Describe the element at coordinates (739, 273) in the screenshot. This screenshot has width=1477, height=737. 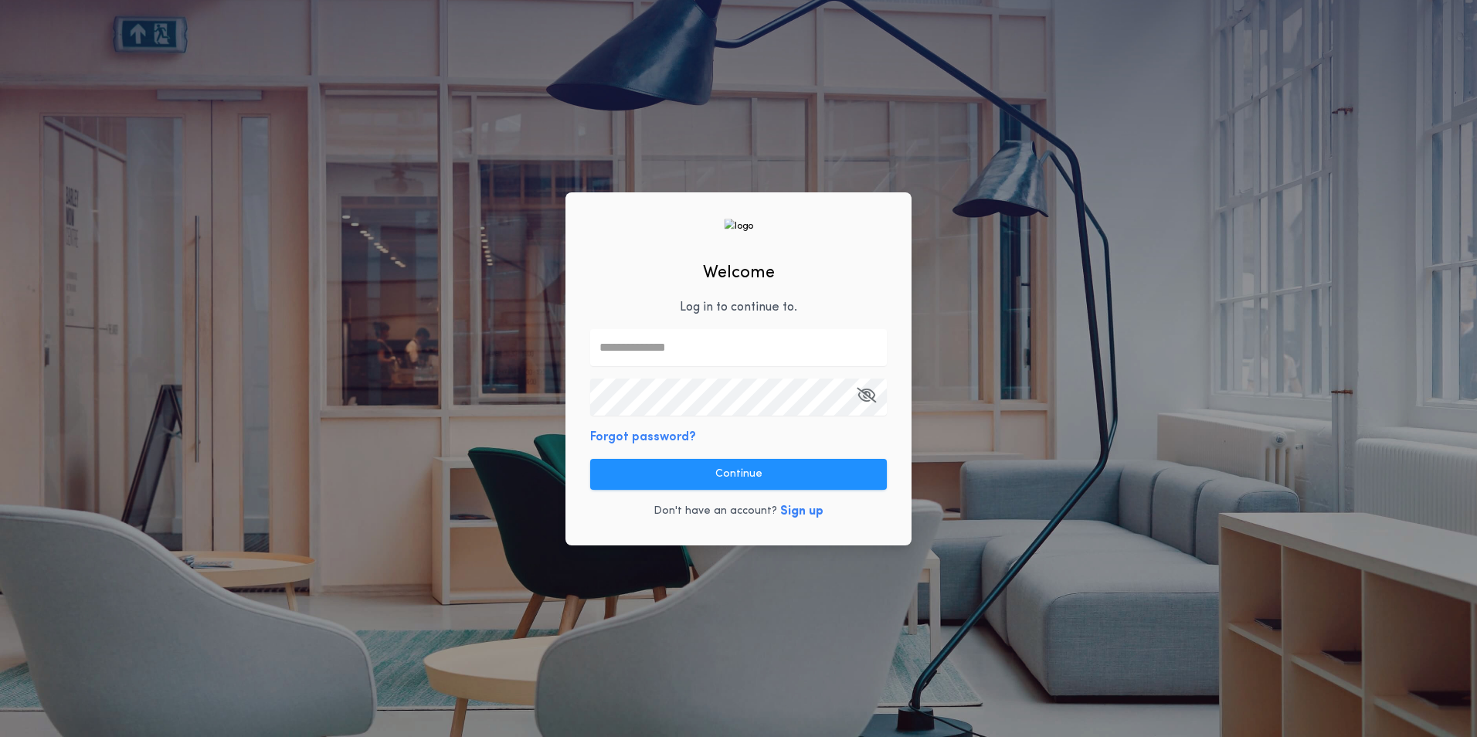
I see `h2: Welcome` at that location.